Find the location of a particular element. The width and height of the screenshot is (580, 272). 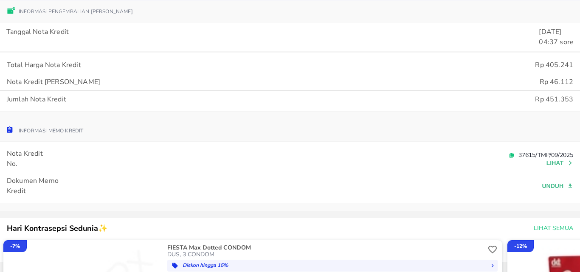

p: Jumlah Nota Kredit is located at coordinates (36, 99).